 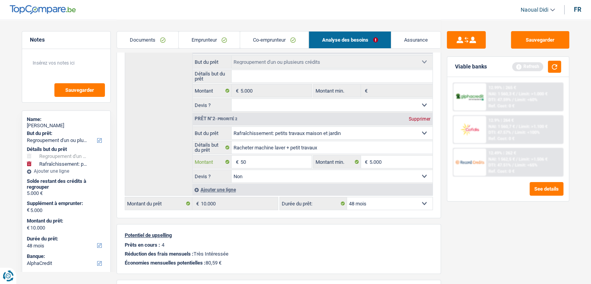 What do you see at coordinates (470, 162) in the screenshot?
I see `img: Record Credits` at bounding box center [470, 162].